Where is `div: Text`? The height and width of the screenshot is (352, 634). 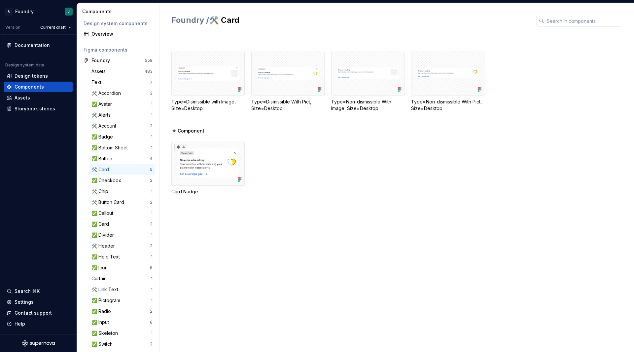
div: Text is located at coordinates (98, 82).